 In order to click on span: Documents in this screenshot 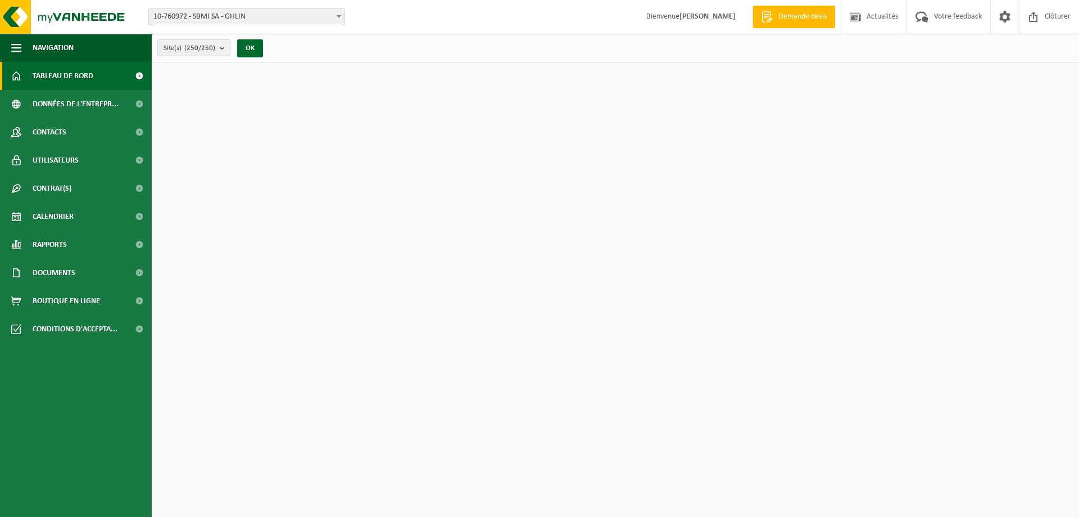, I will do `click(54, 273)`.